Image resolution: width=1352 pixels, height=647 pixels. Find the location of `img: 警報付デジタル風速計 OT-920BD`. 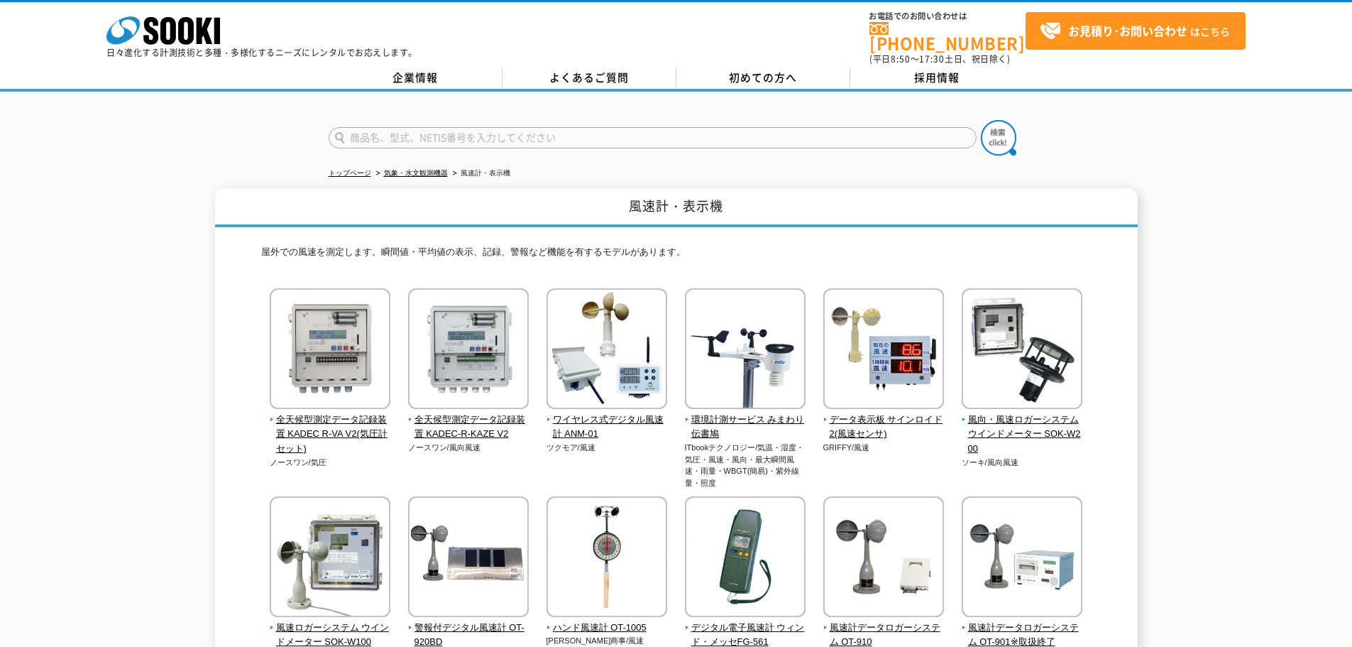

img: 警報付デジタル風速計 OT-920BD is located at coordinates (469, 558).